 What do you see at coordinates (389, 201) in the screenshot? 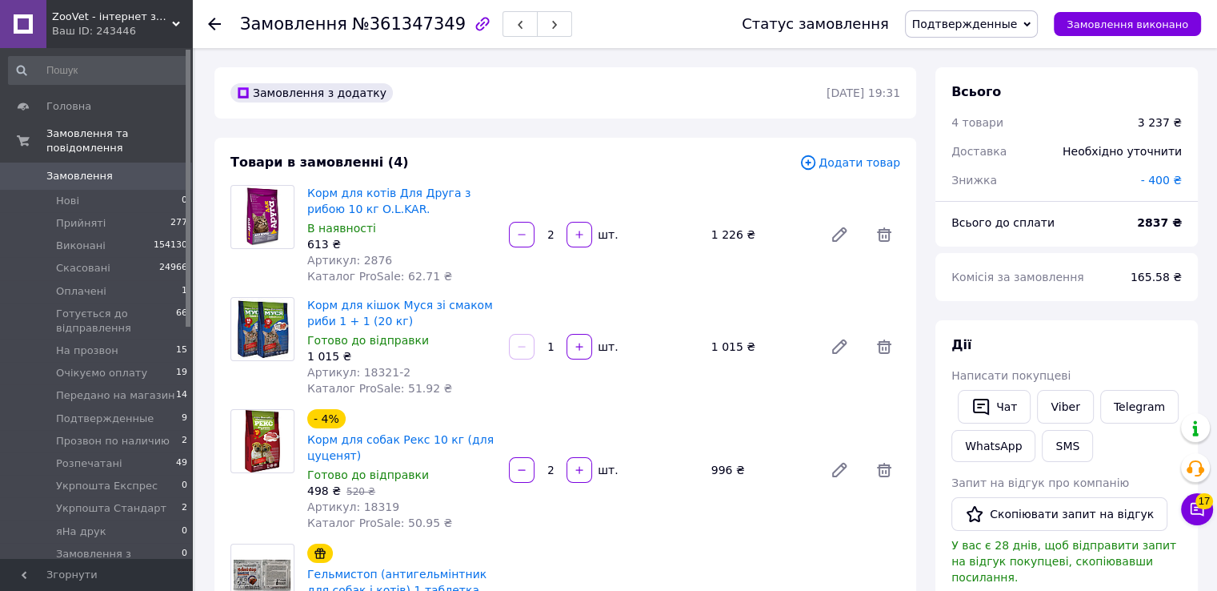
I see `a: Корм для котів Для Друга з рибою 10 кг O.L.KAR.` at bounding box center [389, 201].